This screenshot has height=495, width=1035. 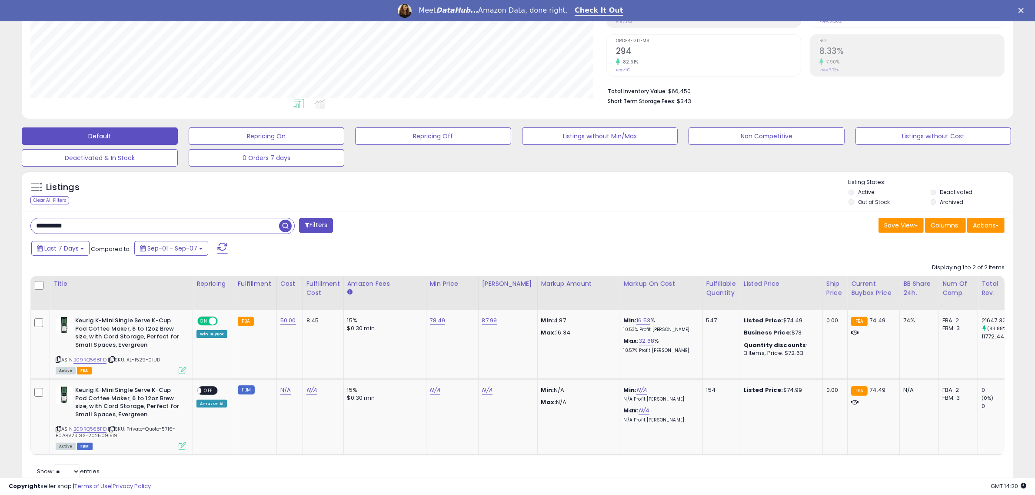 I want to click on b: Quantity discounts, so click(x=775, y=345).